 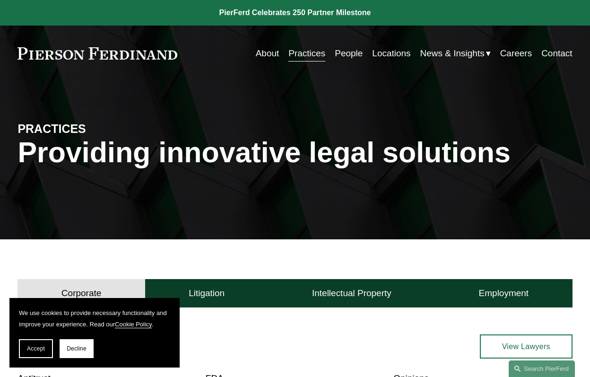 I want to click on a: Locations, so click(x=391, y=53).